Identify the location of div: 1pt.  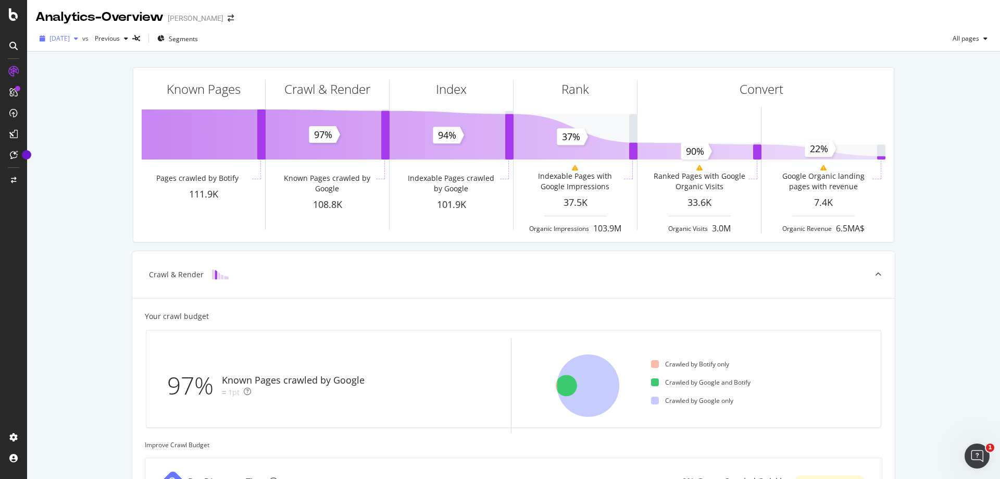
(234, 392).